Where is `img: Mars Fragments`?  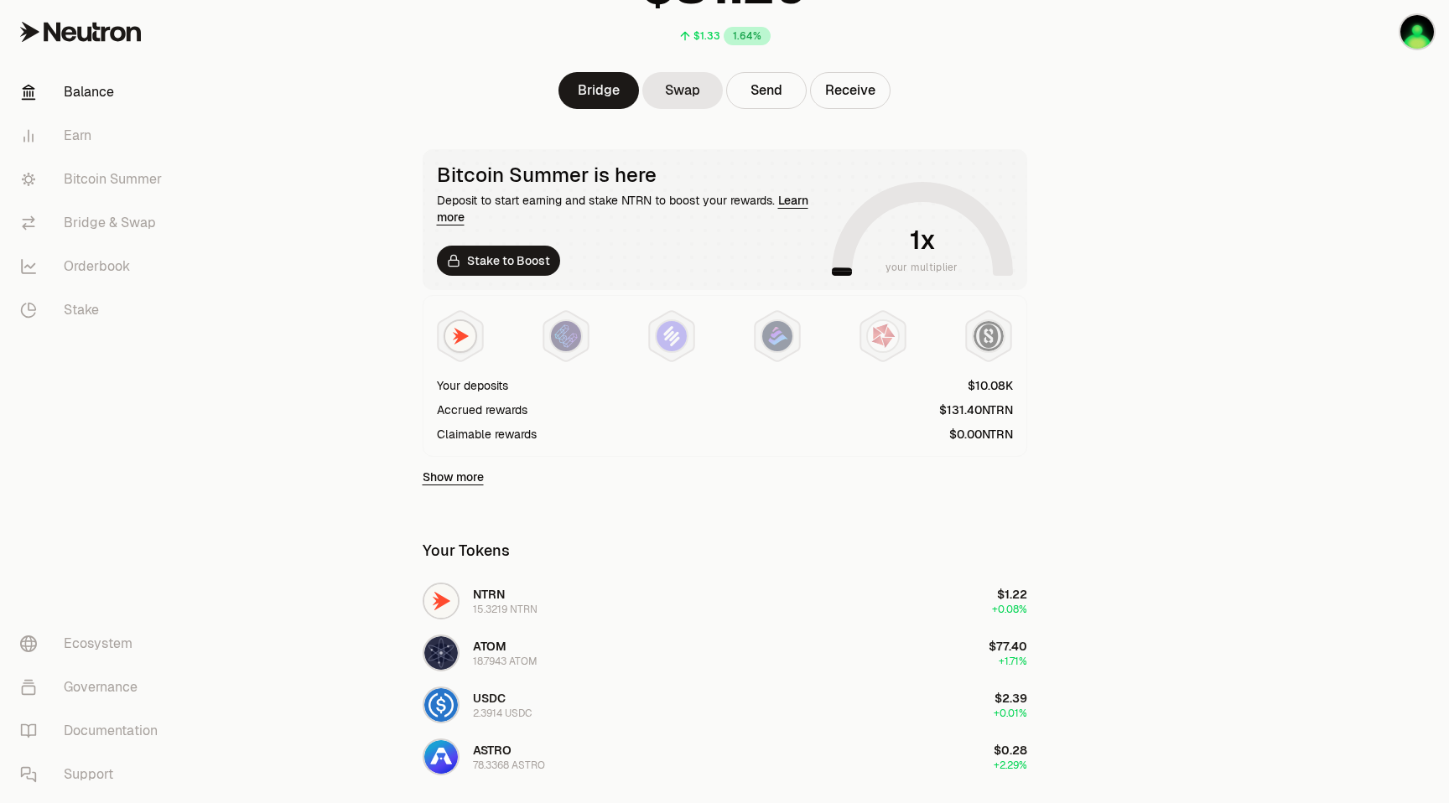 img: Mars Fragments is located at coordinates (883, 336).